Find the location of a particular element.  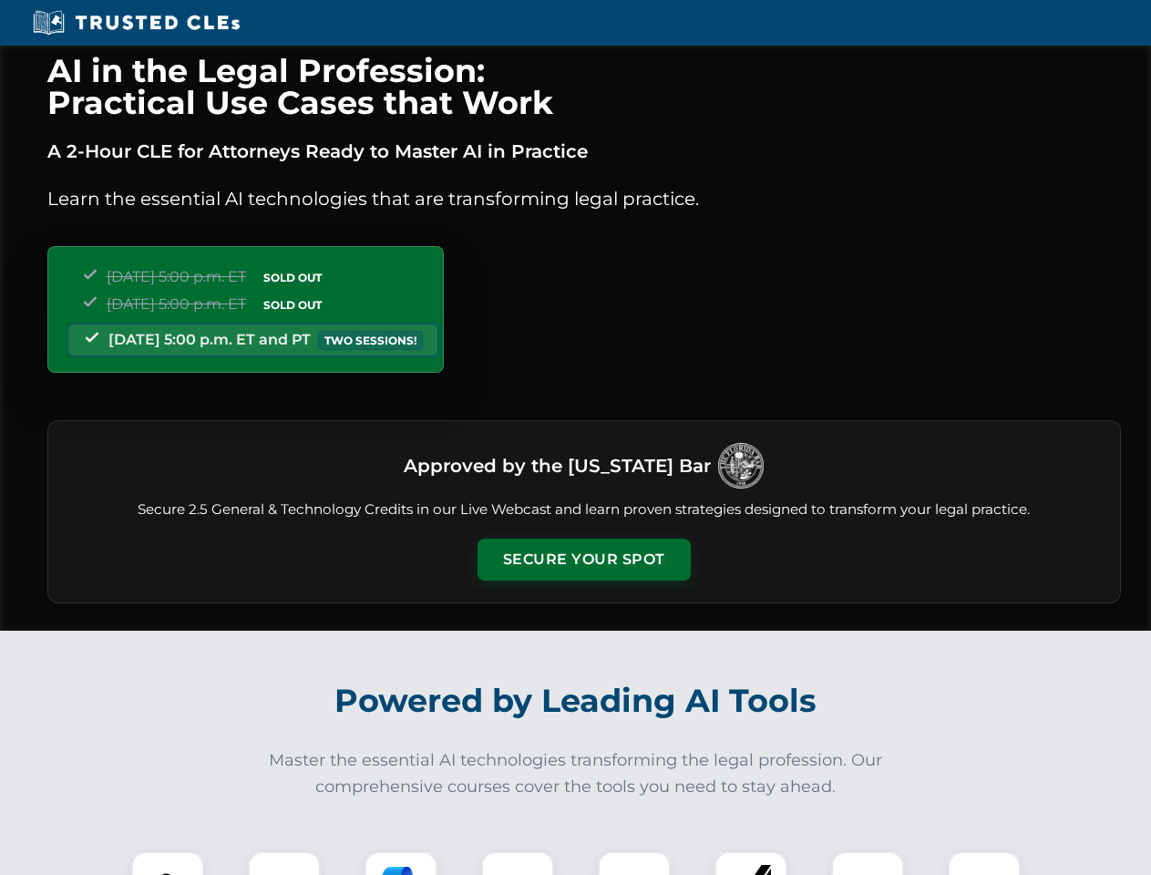

p: Master the essential AI technologies transforming the legal profession. Our comprehensive courses... is located at coordinates (576, 774).